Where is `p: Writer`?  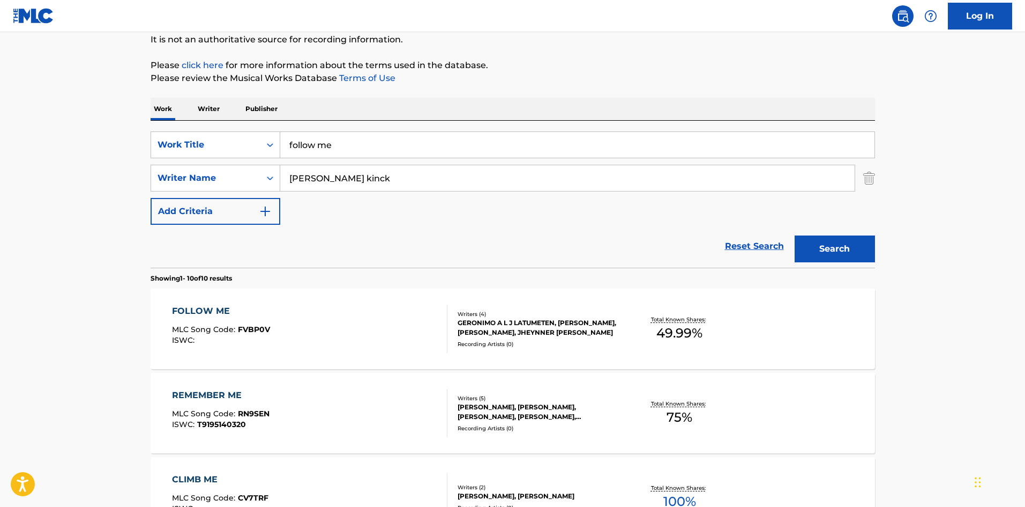
p: Writer is located at coordinates (209, 109).